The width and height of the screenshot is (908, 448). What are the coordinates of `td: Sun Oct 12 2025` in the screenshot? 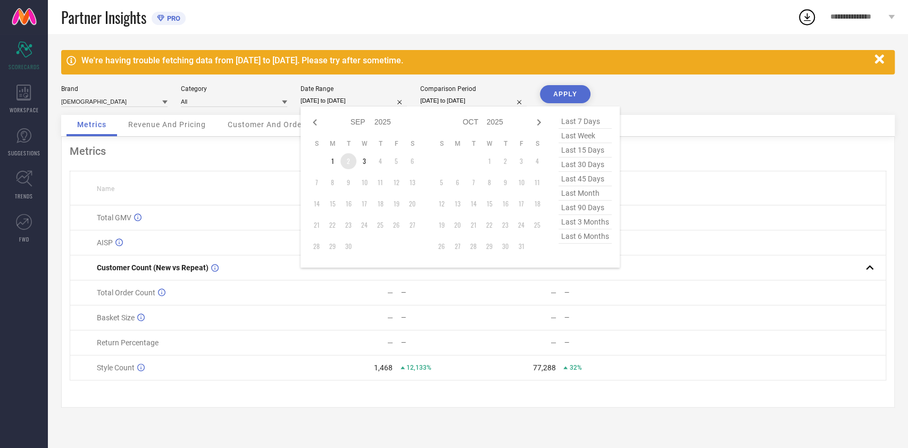 It's located at (442, 204).